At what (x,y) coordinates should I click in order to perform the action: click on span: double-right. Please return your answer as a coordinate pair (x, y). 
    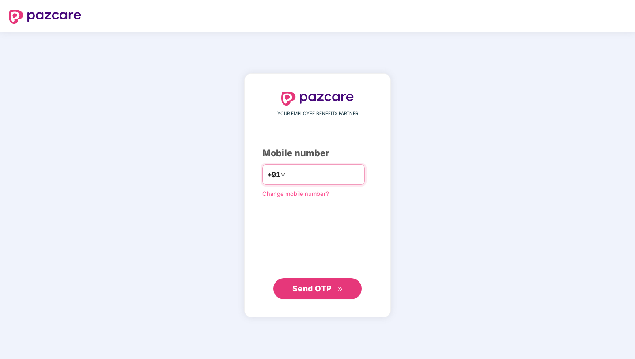
    Looking at the image, I should click on (340, 289).